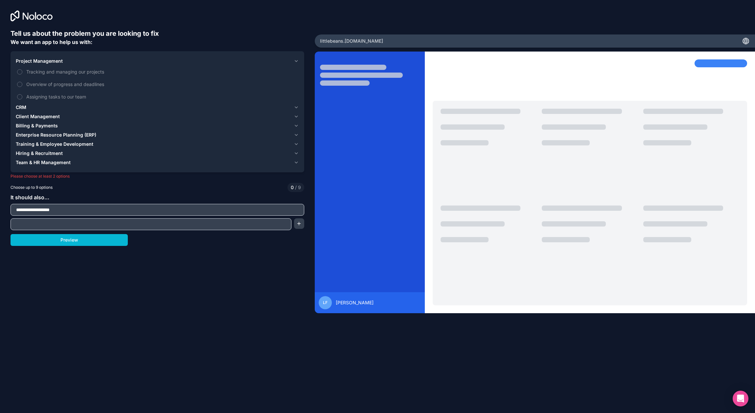  I want to click on span: Assigning tasks to our team, so click(162, 97).